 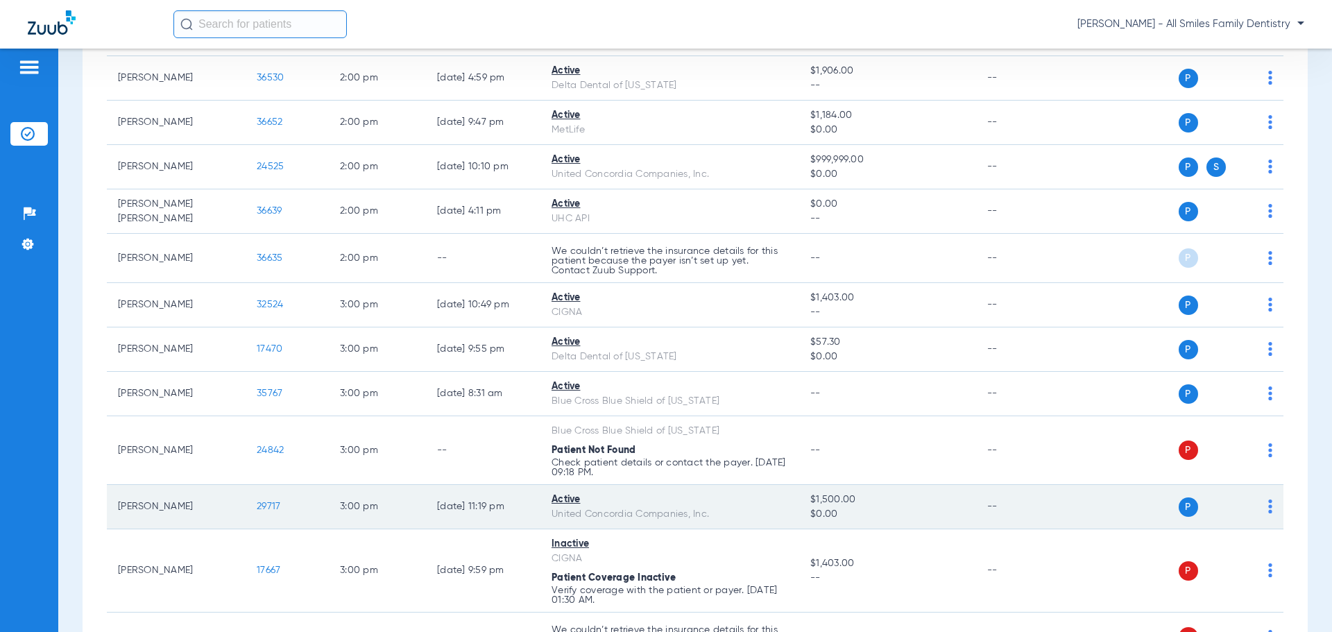 What do you see at coordinates (269, 507) in the screenshot?
I see `span: 29717` at bounding box center [269, 507].